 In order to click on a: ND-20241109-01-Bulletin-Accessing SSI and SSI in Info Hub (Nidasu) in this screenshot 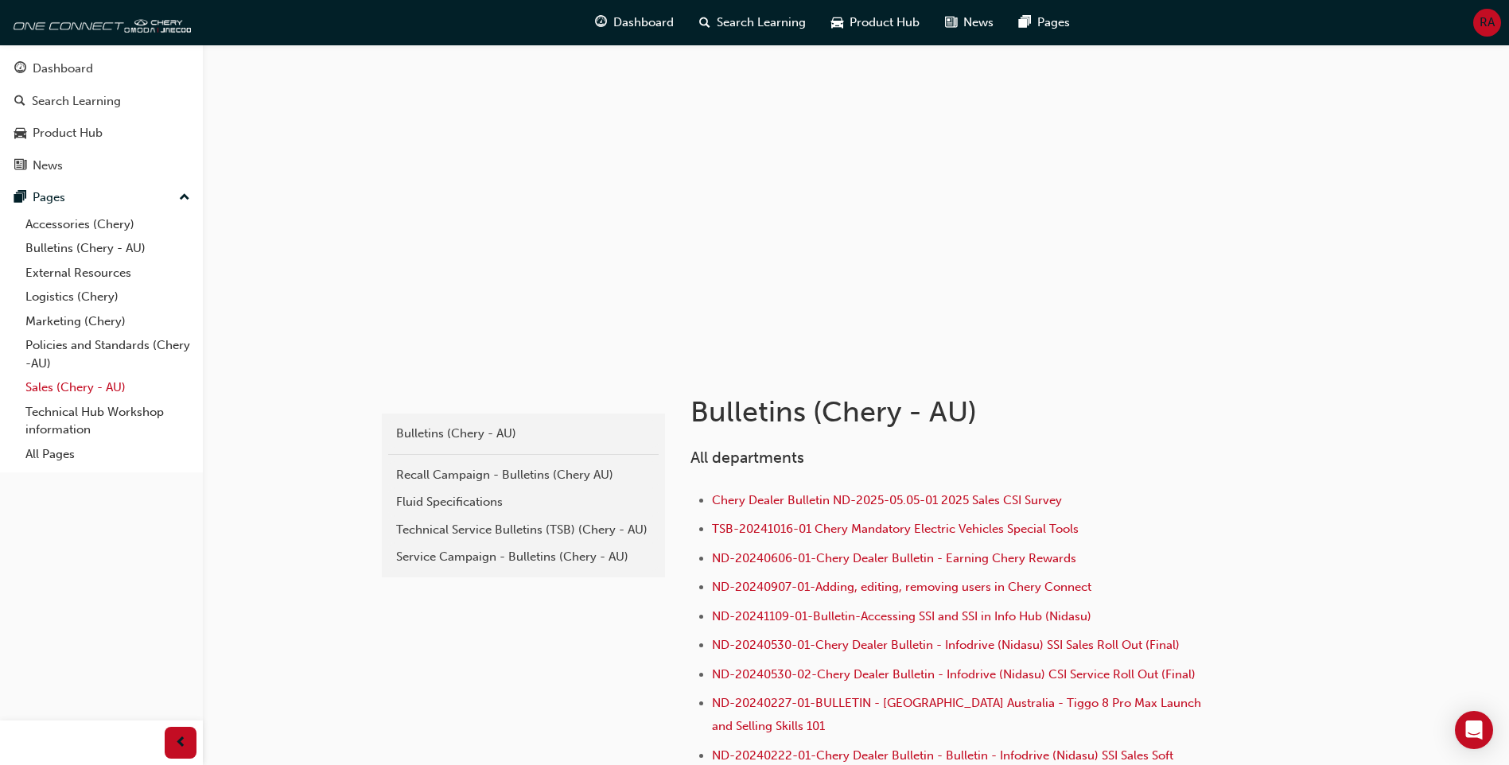, I will do `click(901, 616)`.